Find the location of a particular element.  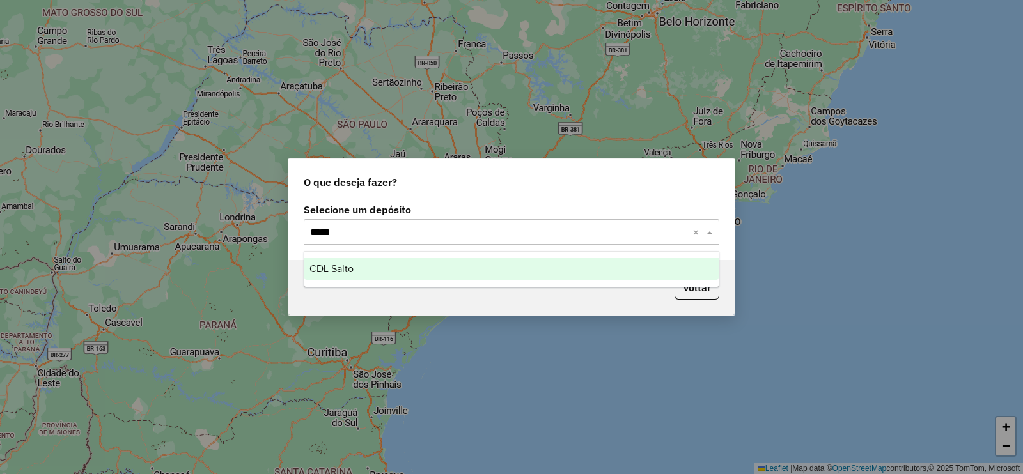

span: O que deseja fazer? is located at coordinates (350, 182).